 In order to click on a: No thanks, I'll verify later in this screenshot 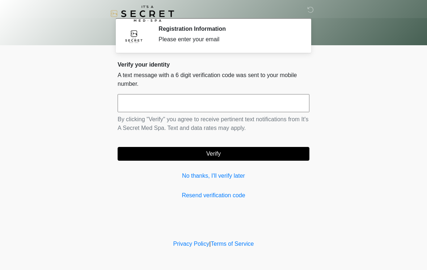, I will do `click(214, 176)`.